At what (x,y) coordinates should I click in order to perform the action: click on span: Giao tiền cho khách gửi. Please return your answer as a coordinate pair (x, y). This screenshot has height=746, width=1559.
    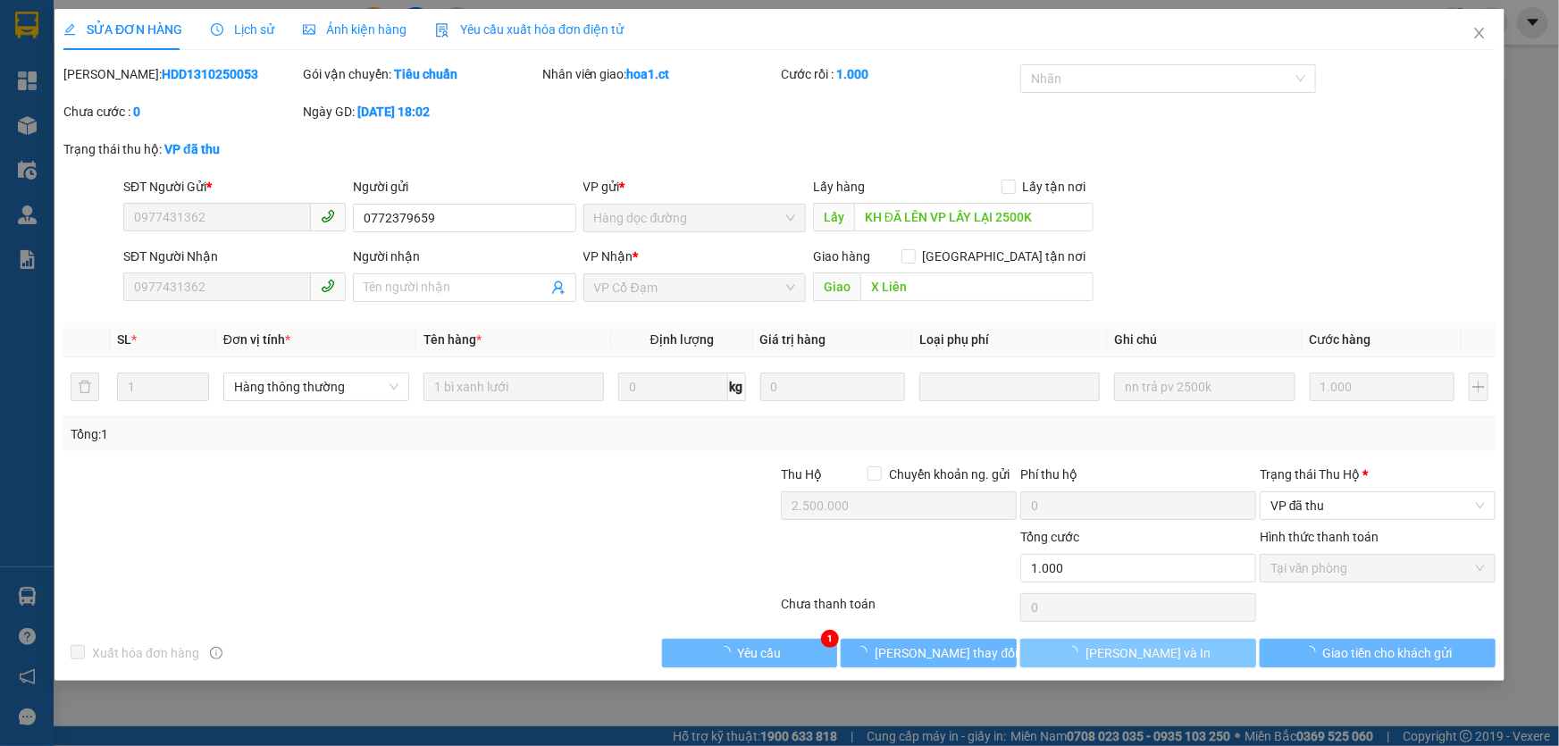
    Looking at the image, I should click on (1388, 653).